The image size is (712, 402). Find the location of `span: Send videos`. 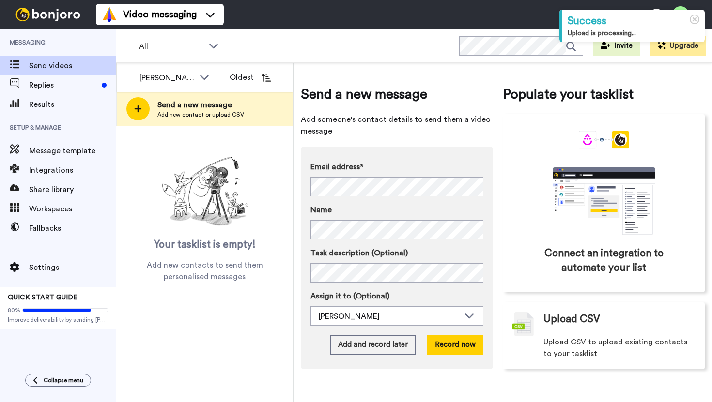

span: Send videos is located at coordinates (73, 66).